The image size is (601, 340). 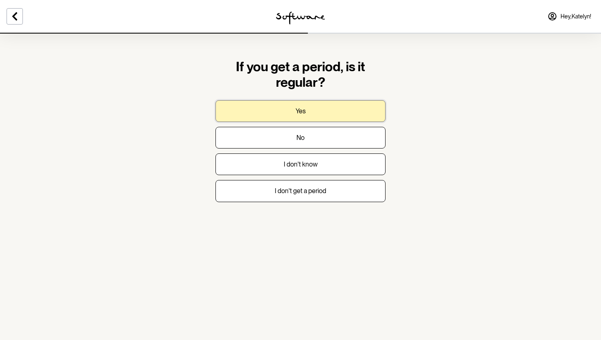 What do you see at coordinates (575, 16) in the screenshot?
I see `span: Hey, Katelyn !` at bounding box center [575, 16].